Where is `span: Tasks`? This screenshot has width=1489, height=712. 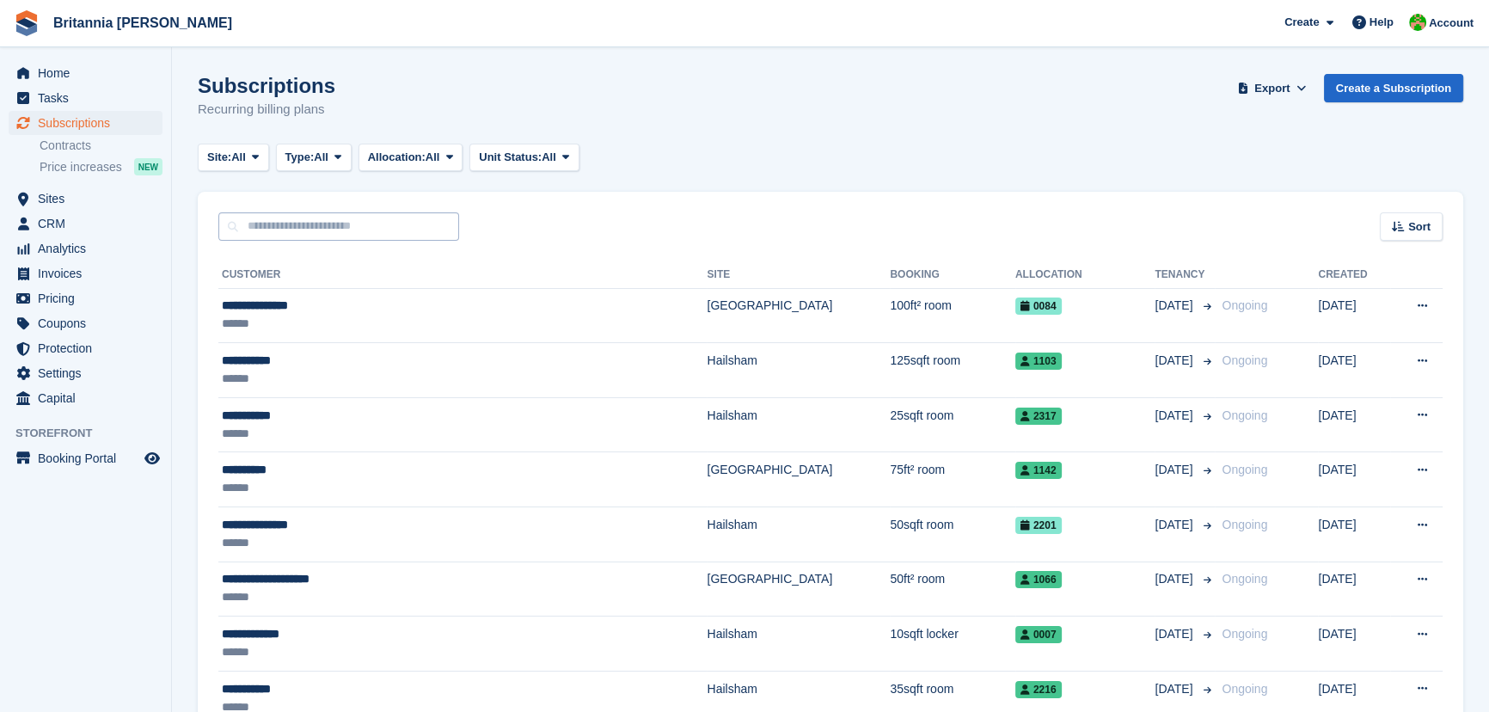 span: Tasks is located at coordinates (89, 98).